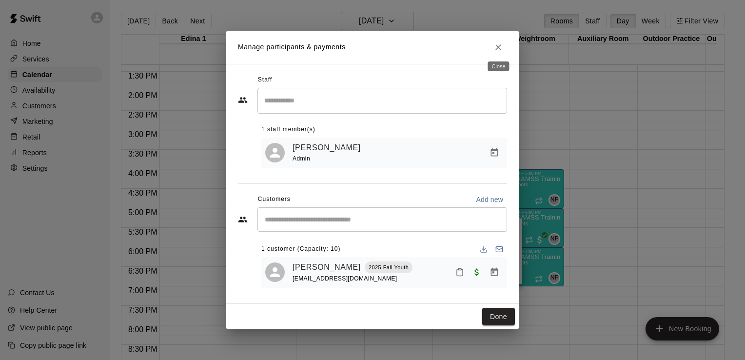  Describe the element at coordinates (288, 130) in the screenshot. I see `span: 1 staff member(s)` at that location.